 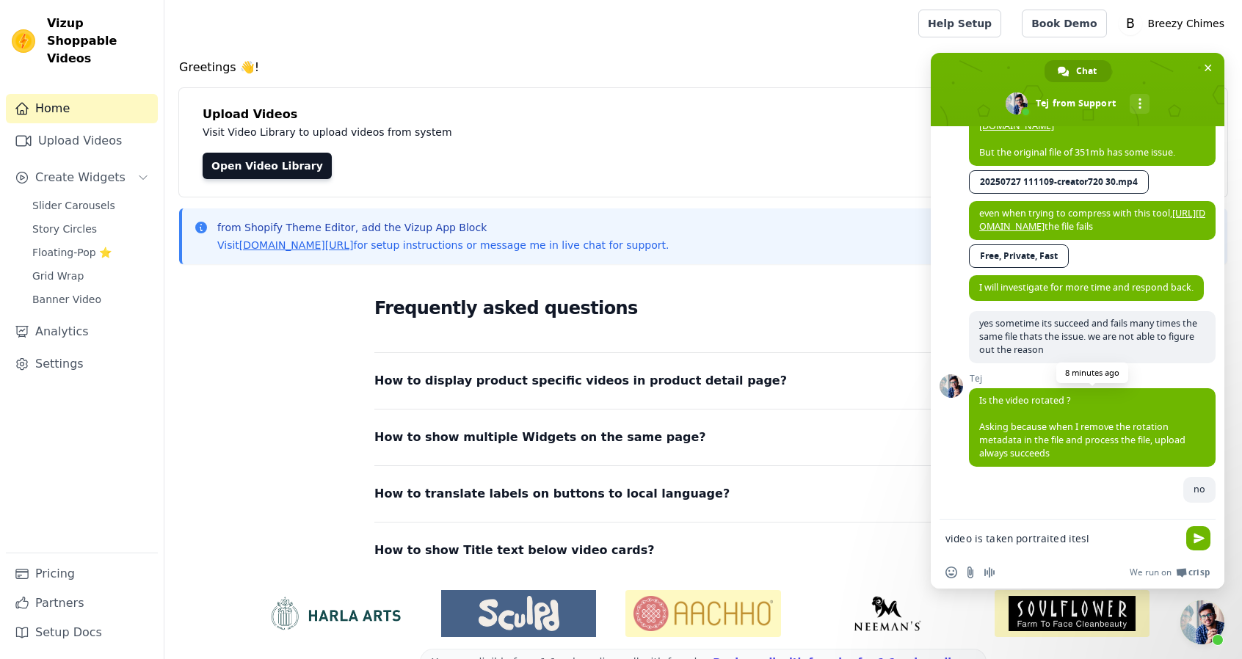 What do you see at coordinates (1202, 622) in the screenshot?
I see `div: Close chat` at bounding box center [1202, 622].